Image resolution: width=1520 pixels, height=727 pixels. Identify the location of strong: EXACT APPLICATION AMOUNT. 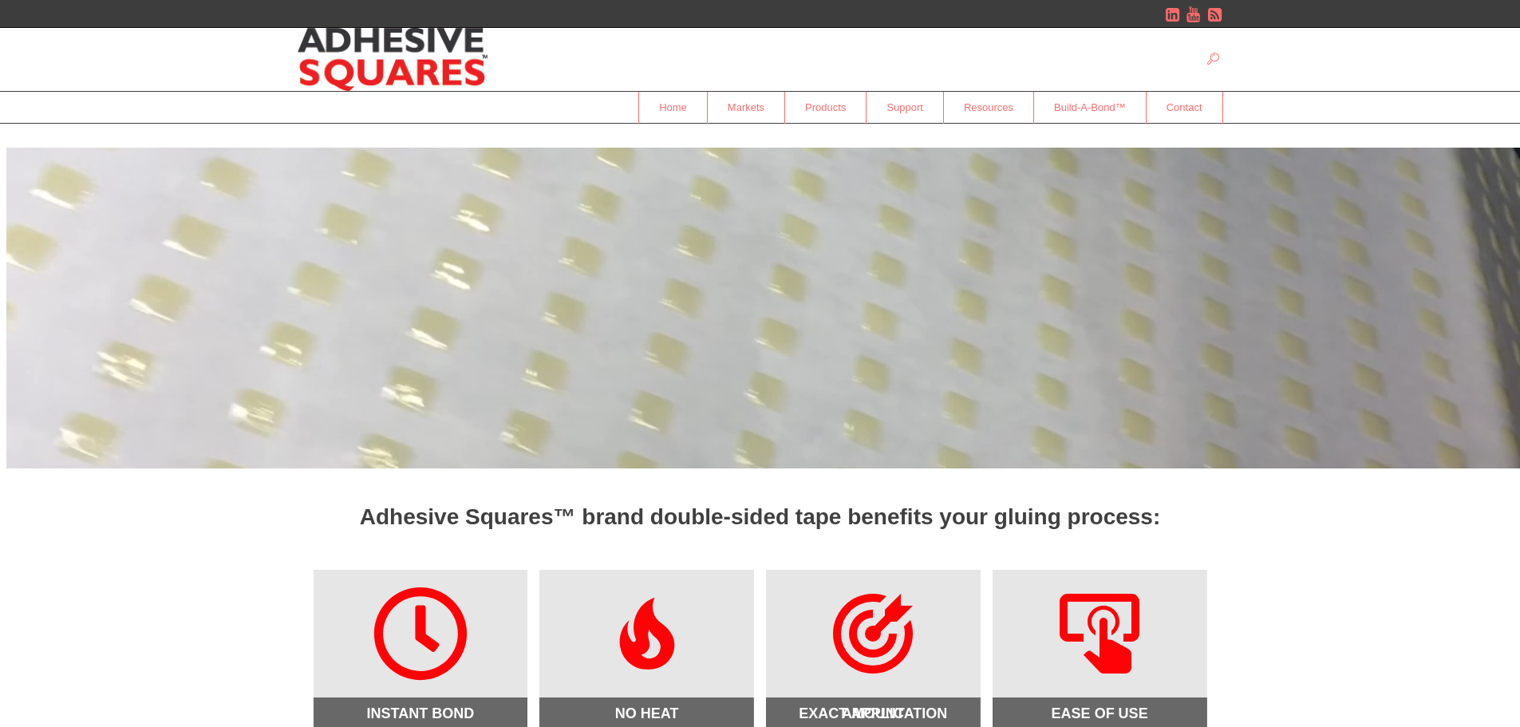
(873, 713).